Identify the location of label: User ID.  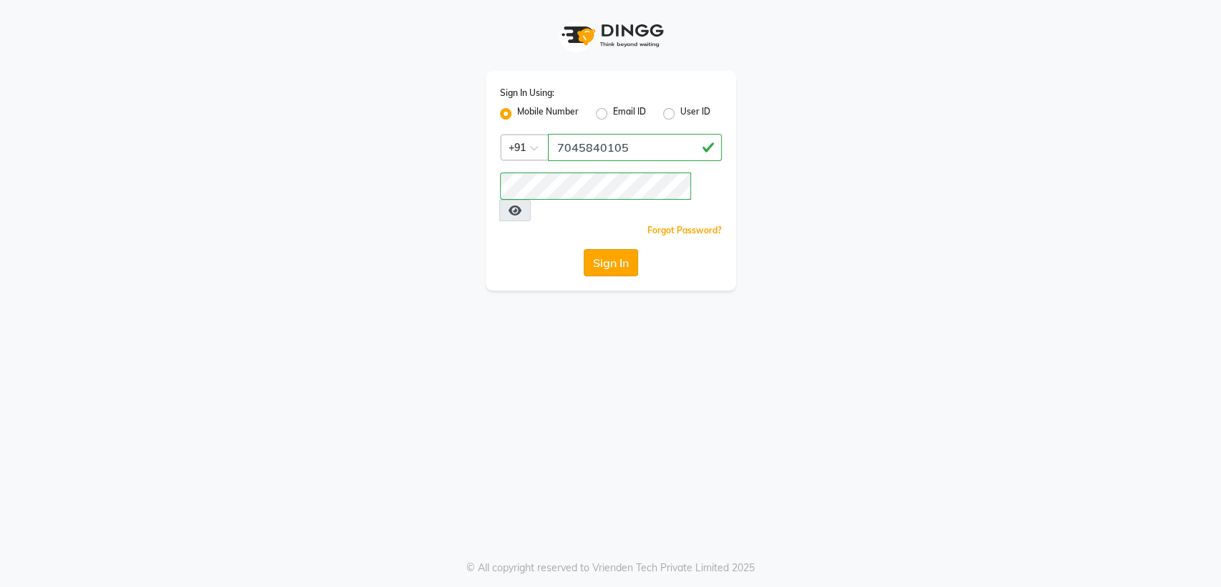
(695, 114).